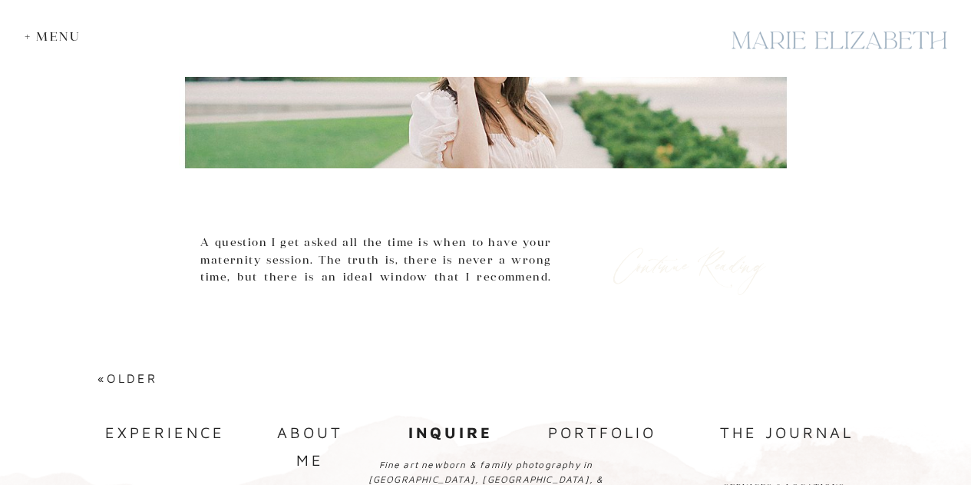 The width and height of the screenshot is (971, 485). I want to click on a: portfolio, so click(603, 433).